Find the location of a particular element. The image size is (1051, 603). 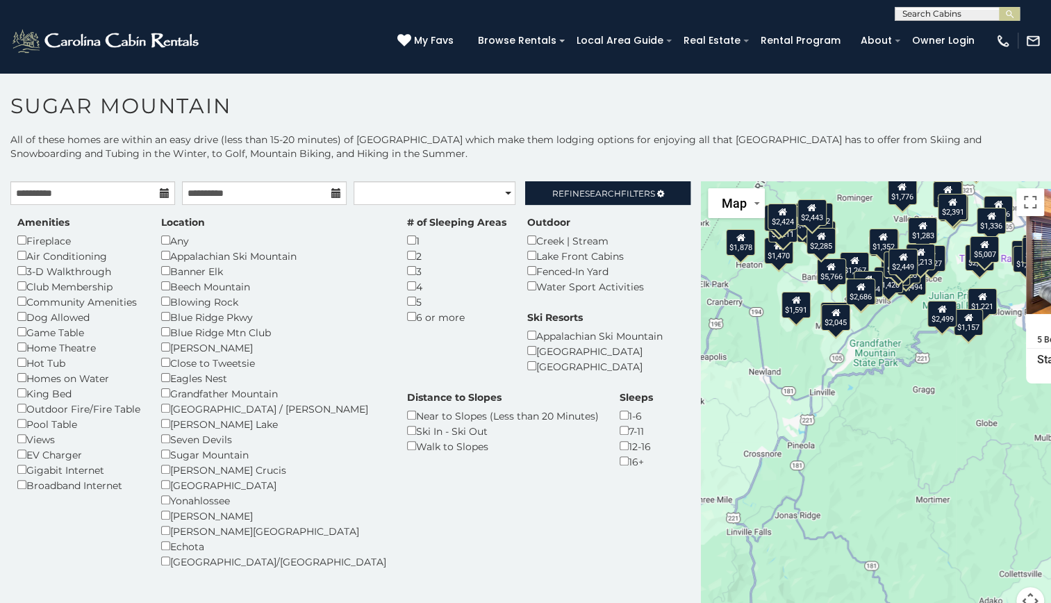

div: $1,283 is located at coordinates (923, 231).